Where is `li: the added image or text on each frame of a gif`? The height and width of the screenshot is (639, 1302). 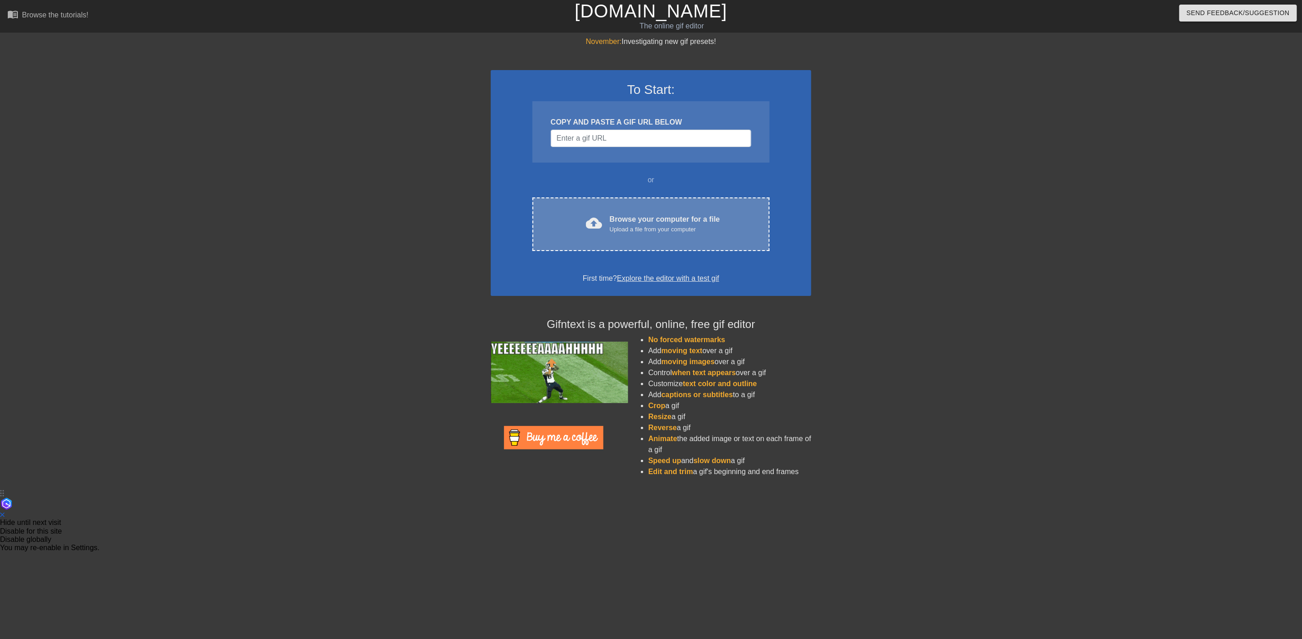 li: the added image or text on each frame of a gif is located at coordinates (730, 444).